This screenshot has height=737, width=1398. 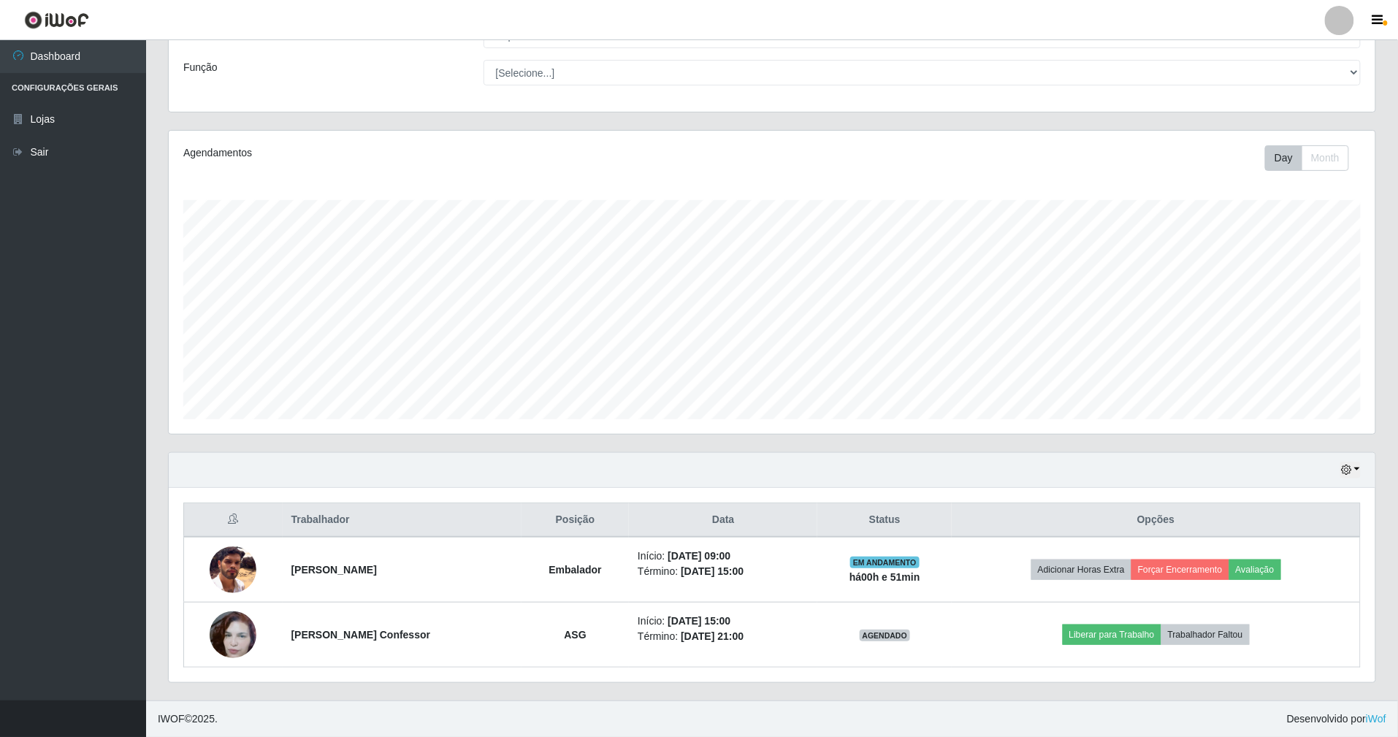 What do you see at coordinates (1156, 520) in the screenshot?
I see `th: Opções` at bounding box center [1156, 520].